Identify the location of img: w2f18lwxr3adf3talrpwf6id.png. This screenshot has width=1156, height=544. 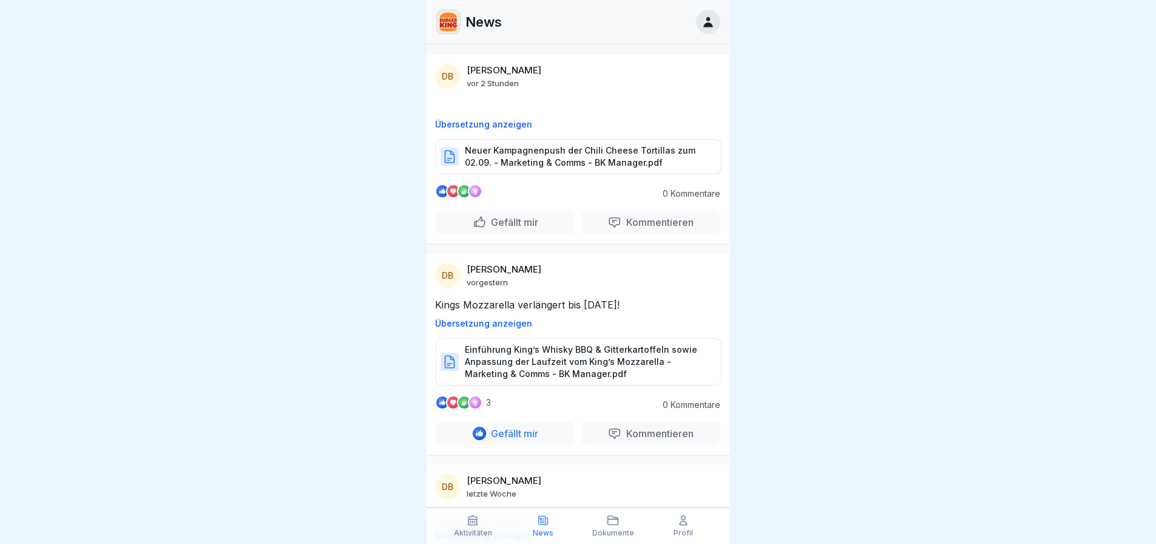
(448, 22).